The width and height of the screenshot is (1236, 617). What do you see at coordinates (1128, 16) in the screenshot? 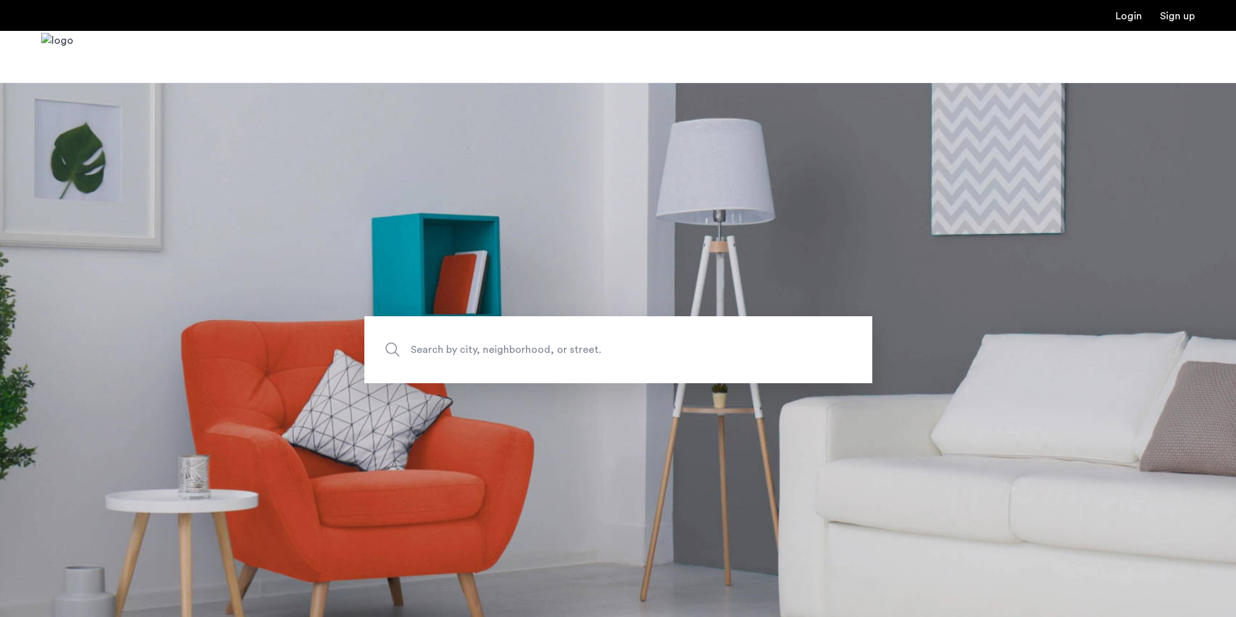
I see `a: Login` at bounding box center [1128, 16].